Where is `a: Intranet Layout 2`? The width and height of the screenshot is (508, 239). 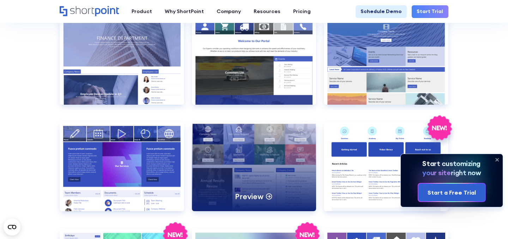 a: Intranet Layout 2 is located at coordinates (254, 65).